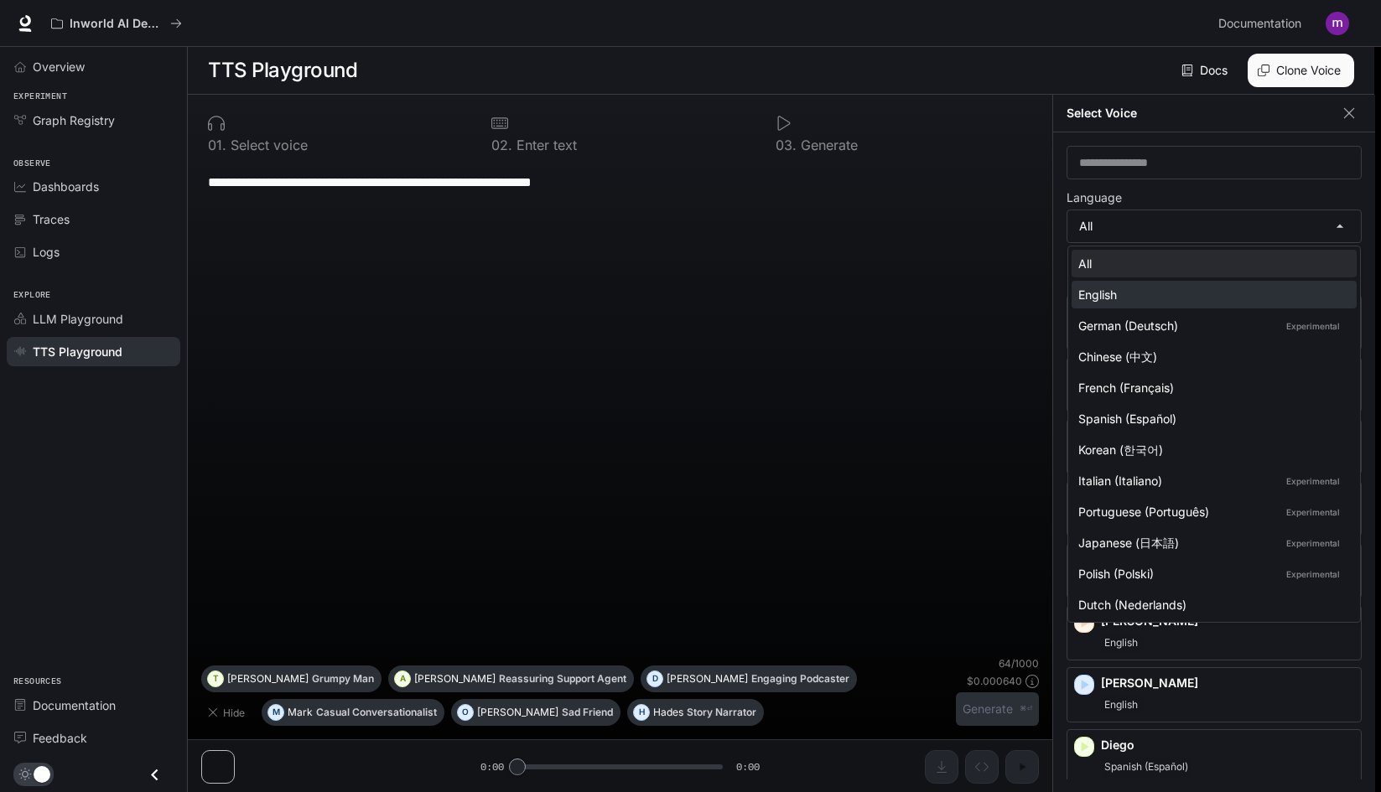 This screenshot has width=1381, height=792. What do you see at coordinates (1211, 387) in the screenshot?
I see `div: French (Français)` at bounding box center [1211, 387].